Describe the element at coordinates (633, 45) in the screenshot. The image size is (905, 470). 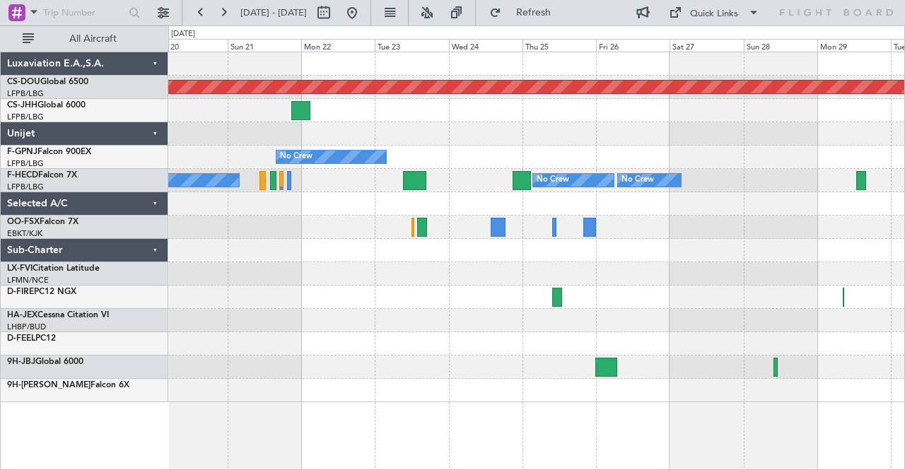
I see `div: Fri 26` at that location.